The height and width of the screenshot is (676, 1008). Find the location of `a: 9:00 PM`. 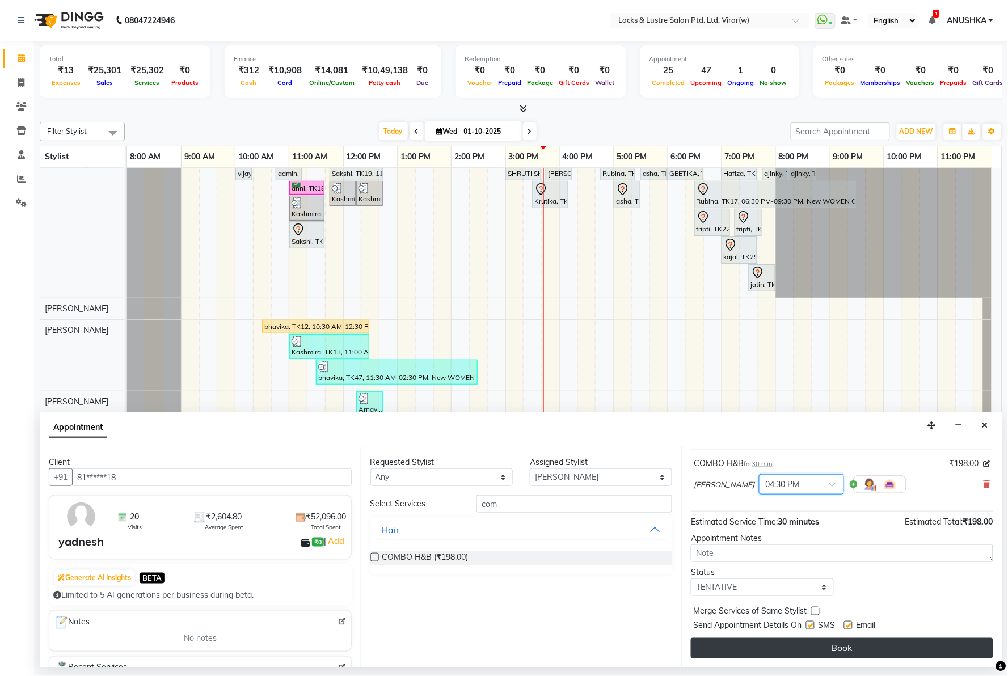

a: 9:00 PM is located at coordinates (847, 157).